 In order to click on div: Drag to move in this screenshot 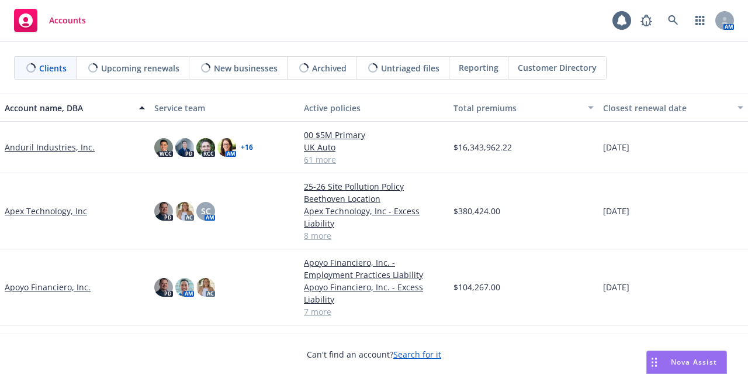, I will do `click(654, 362)`.